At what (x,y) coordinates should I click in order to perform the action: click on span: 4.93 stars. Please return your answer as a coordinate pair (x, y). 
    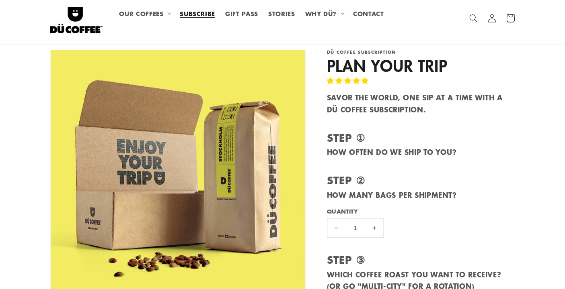
    Looking at the image, I should click on (349, 80).